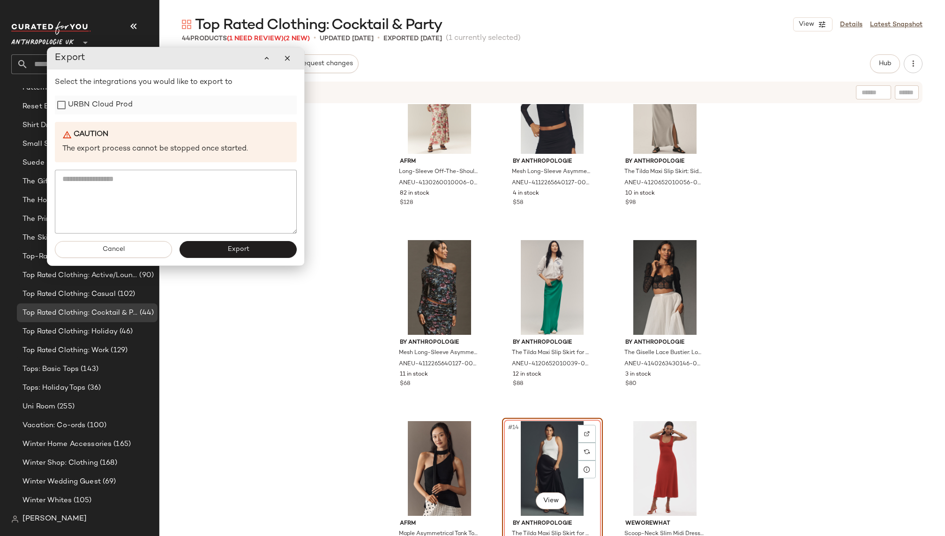 The image size is (945, 536). I want to click on span: 12 in stock, so click(527, 374).